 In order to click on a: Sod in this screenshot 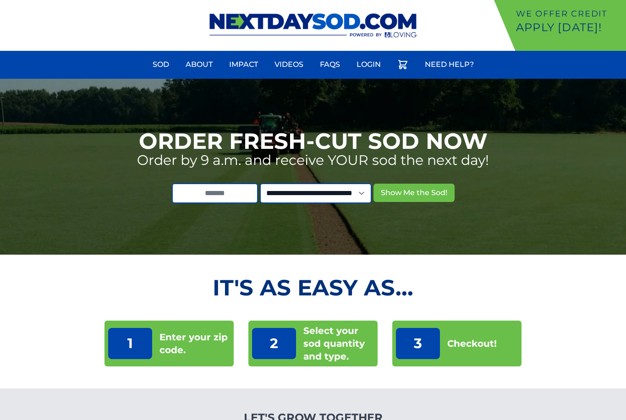, I will do `click(161, 65)`.